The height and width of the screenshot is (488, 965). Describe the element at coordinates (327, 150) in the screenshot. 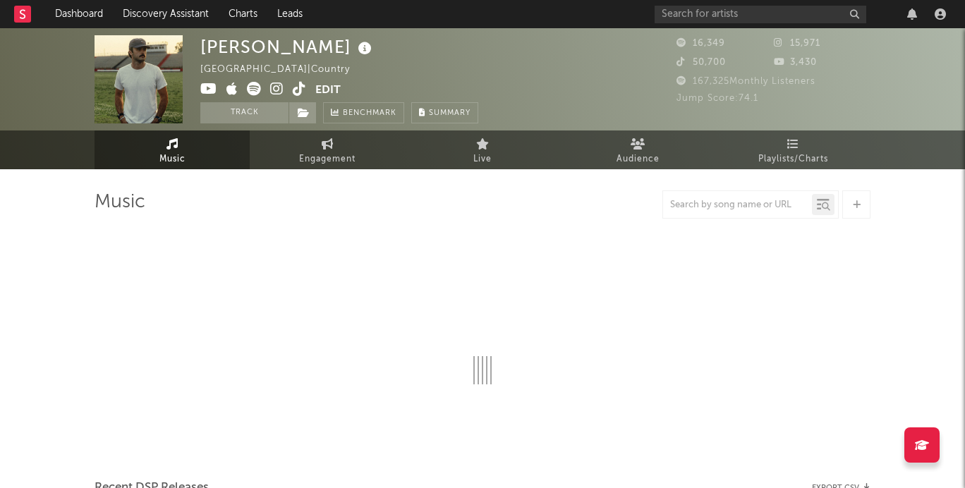

I see `a: Engagement` at that location.